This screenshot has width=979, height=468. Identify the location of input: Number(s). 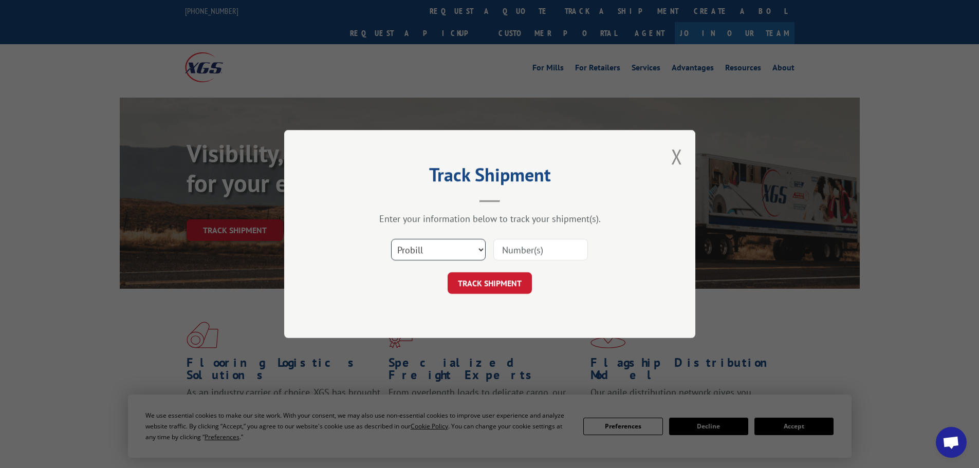
(541, 250).